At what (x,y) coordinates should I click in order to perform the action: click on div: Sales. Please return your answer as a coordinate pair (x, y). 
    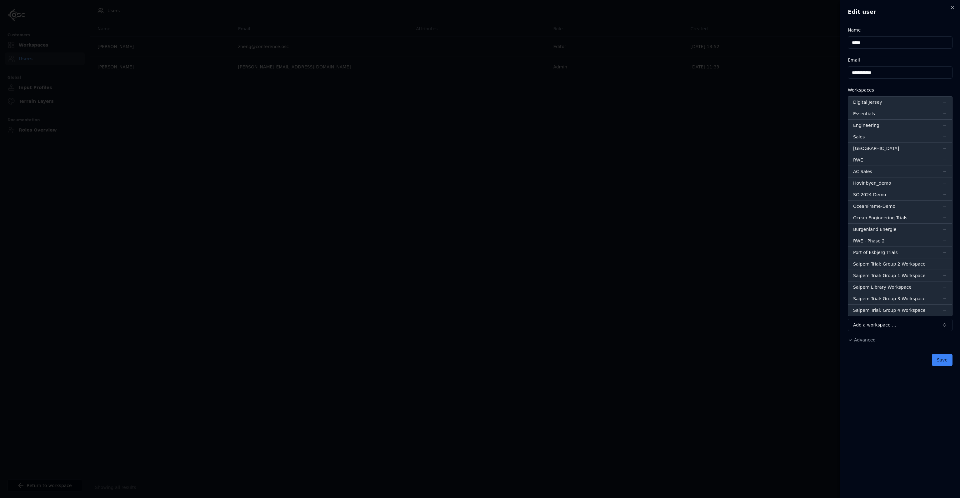
    Looking at the image, I should click on (859, 137).